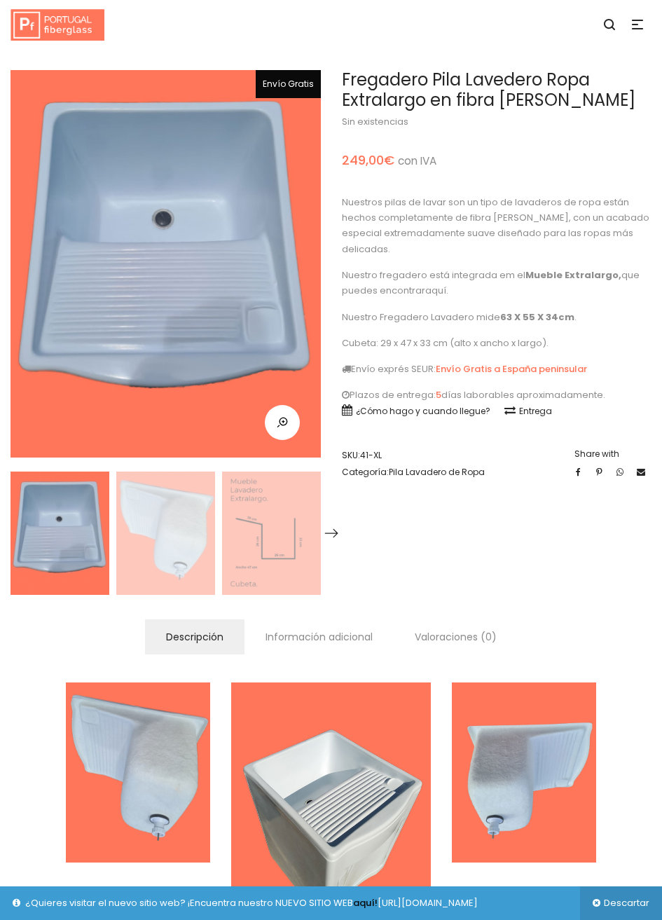 The image size is (662, 920). What do you see at coordinates (365, 902) in the screenshot?
I see `a: aquí!` at bounding box center [365, 902].